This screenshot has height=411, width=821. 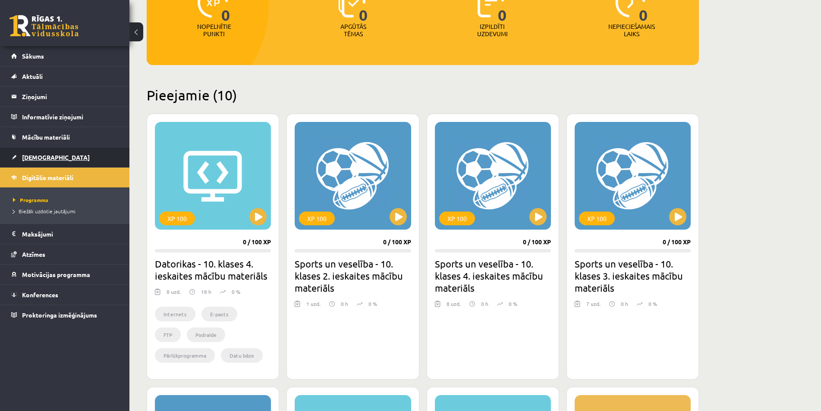 I want to click on a: Atzīmes, so click(x=65, y=254).